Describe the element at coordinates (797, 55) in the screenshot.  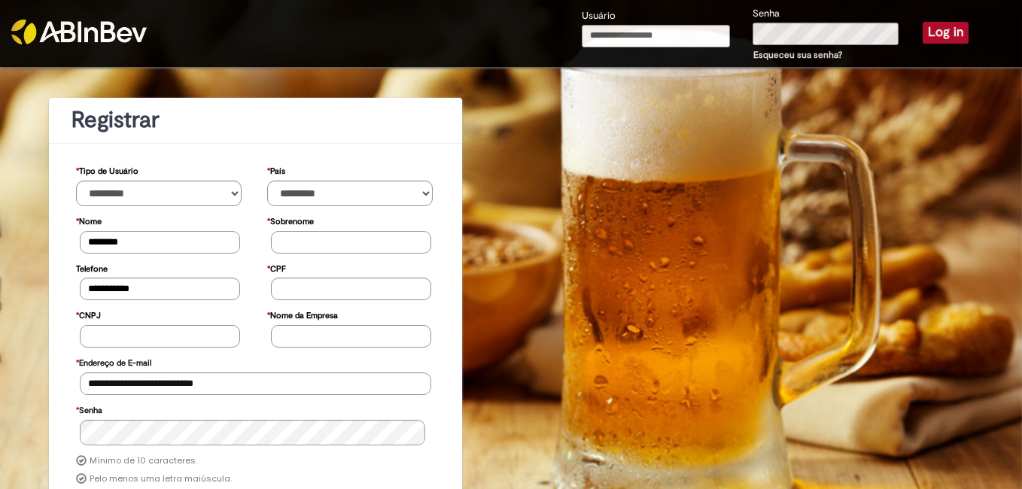
I see `a: Esqueceu sua senha?` at that location.